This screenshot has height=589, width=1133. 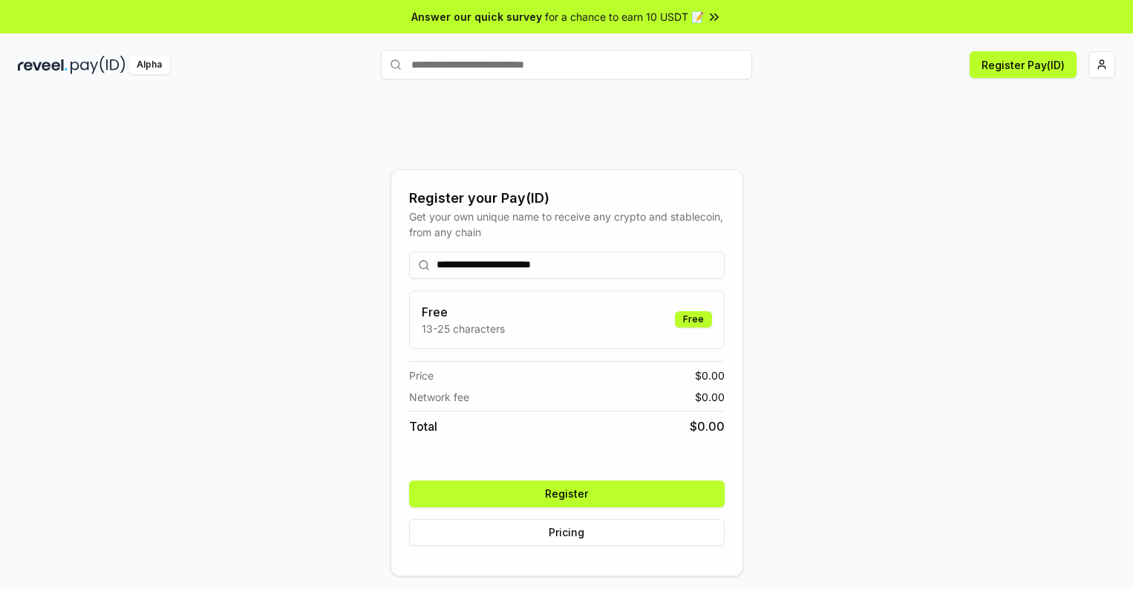 I want to click on img: pay_id, so click(x=98, y=65).